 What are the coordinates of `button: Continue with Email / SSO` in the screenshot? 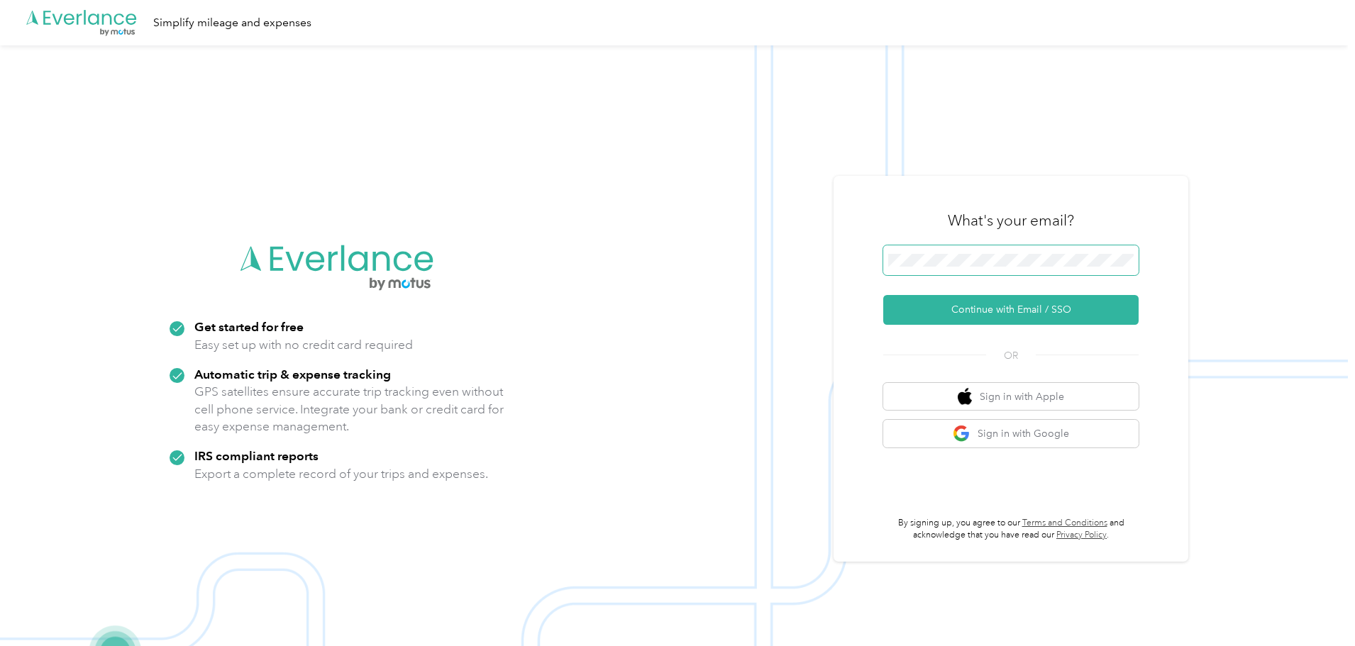 It's located at (1011, 310).